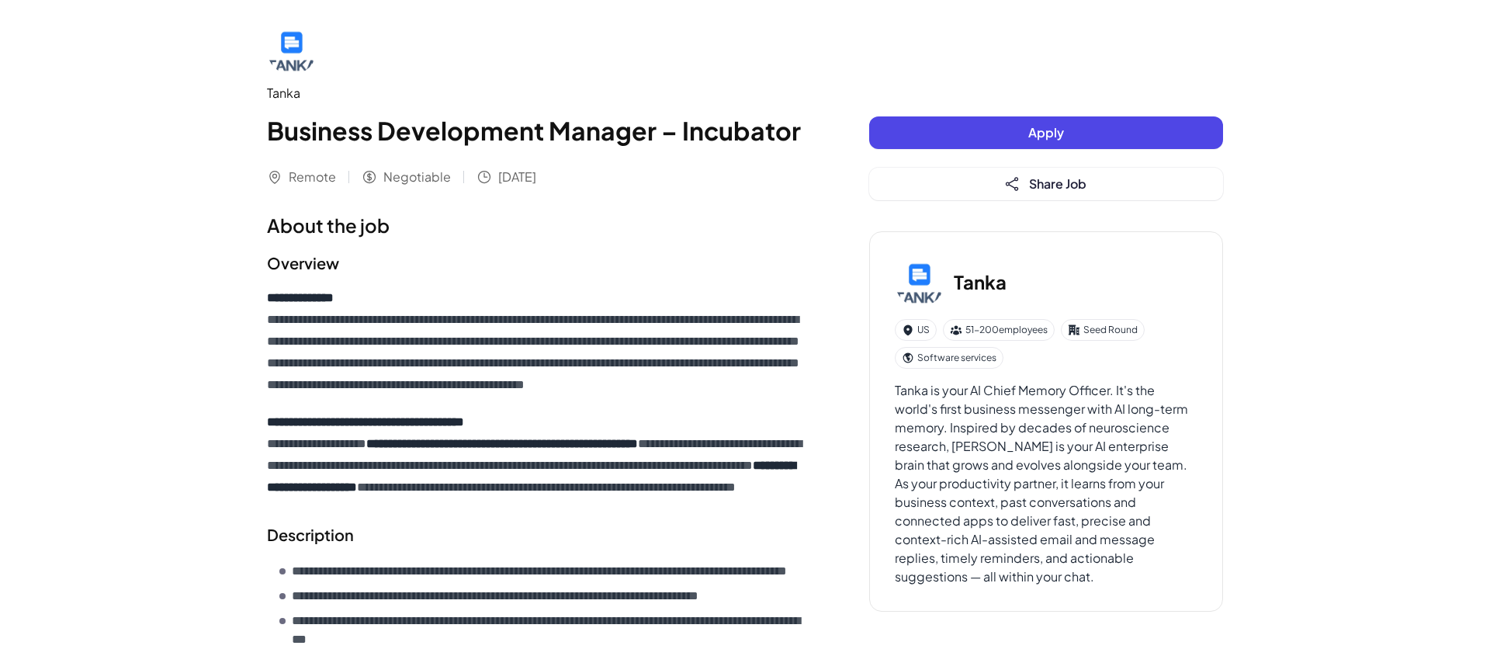 This screenshot has width=1490, height=649. I want to click on span: Apply, so click(1046, 132).